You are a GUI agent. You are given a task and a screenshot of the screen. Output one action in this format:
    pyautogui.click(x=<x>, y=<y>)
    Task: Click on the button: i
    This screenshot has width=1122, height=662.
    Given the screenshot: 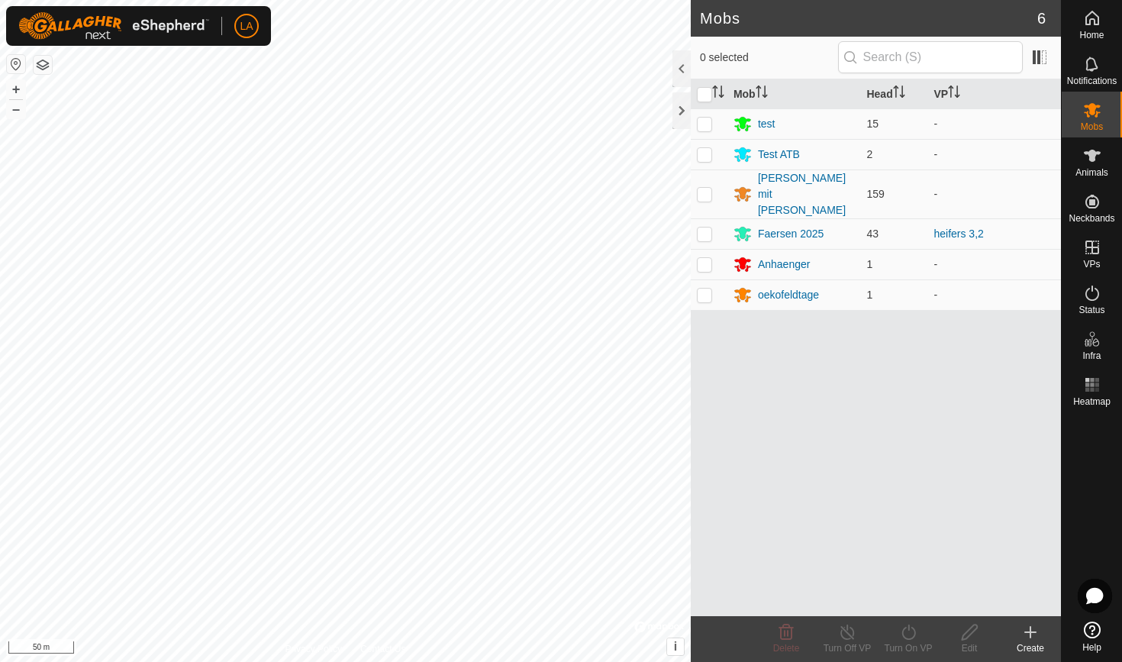 What is the action you would take?
    pyautogui.click(x=675, y=646)
    